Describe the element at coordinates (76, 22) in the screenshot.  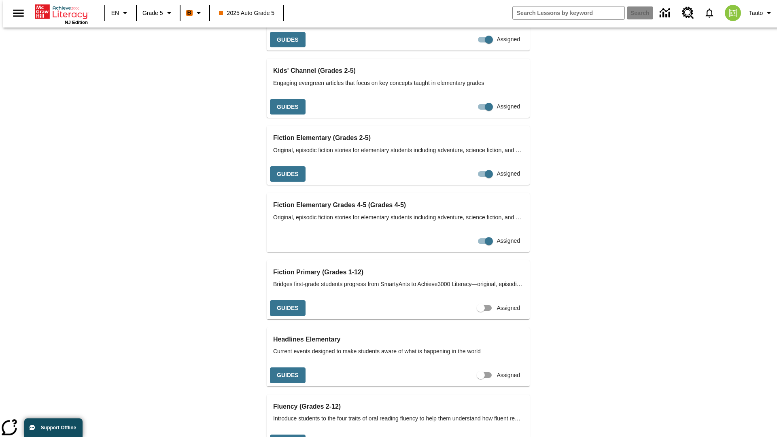
I see `span: NJ Edition` at that location.